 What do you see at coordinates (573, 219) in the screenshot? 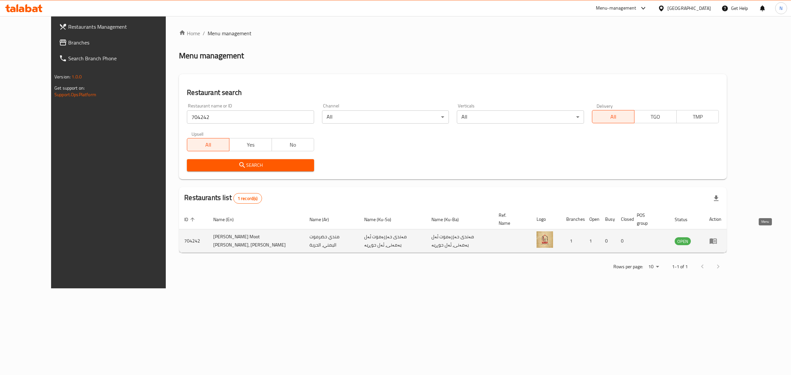
I see `th: Branches` at bounding box center [573, 219].